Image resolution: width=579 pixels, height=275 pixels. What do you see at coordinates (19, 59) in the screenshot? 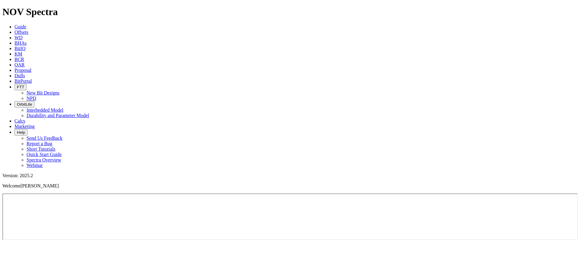
I see `span: BCR` at bounding box center [19, 59].